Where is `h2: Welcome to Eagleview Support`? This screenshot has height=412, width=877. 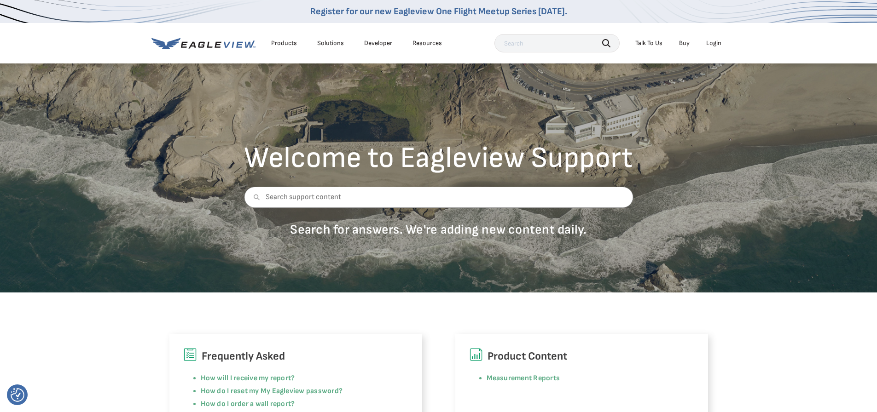 h2: Welcome to Eagleview Support is located at coordinates (438, 158).